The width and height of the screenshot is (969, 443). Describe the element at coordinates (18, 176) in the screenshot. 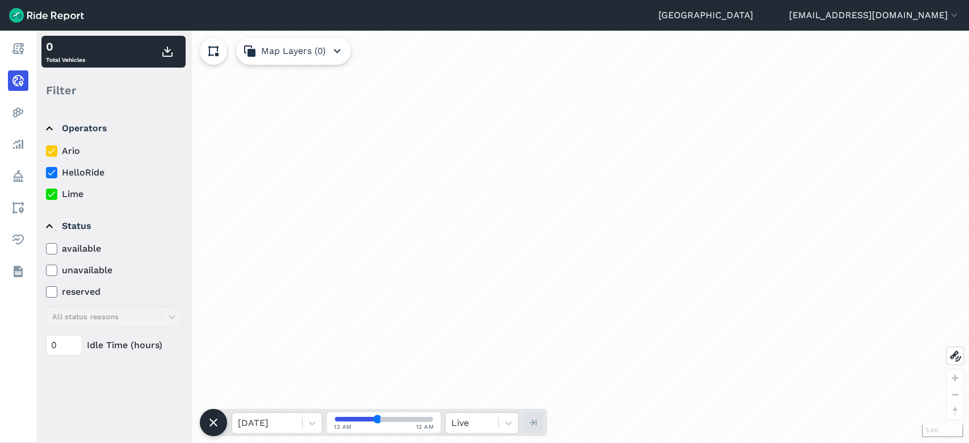

I see `a: Policy` at that location.